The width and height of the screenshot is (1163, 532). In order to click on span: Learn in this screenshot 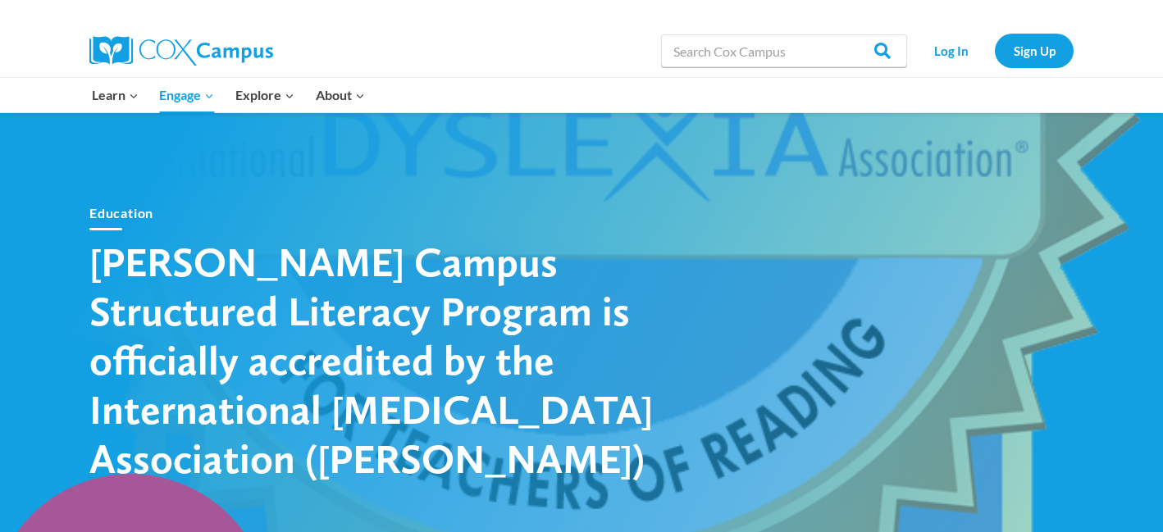, I will do `click(115, 95)`.